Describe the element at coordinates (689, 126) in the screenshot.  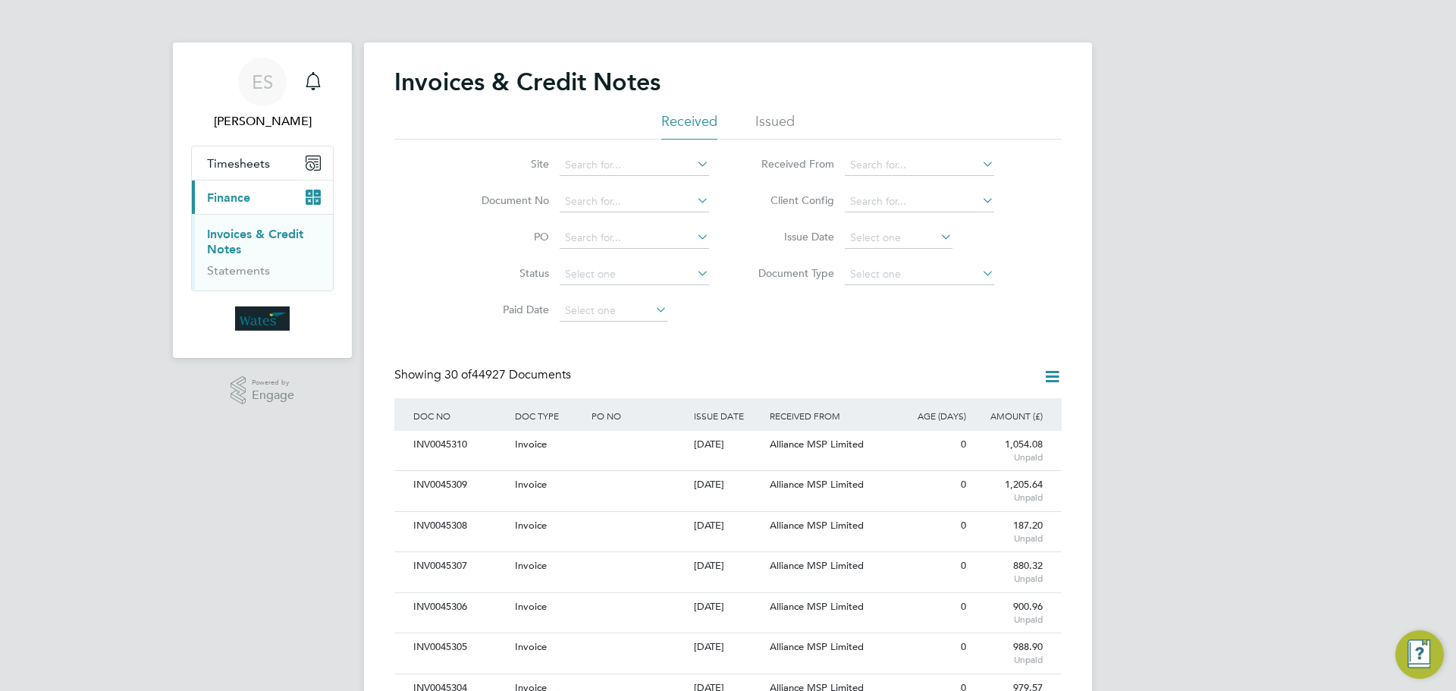
I see `li: Received` at that location.